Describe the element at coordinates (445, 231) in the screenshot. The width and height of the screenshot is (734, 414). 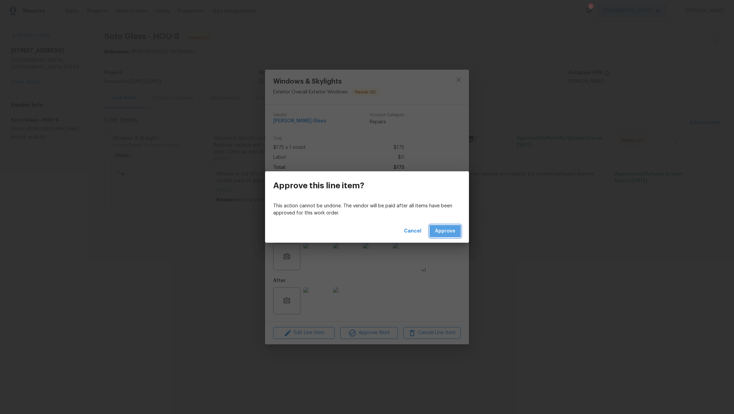
I see `span: Approve` at that location.